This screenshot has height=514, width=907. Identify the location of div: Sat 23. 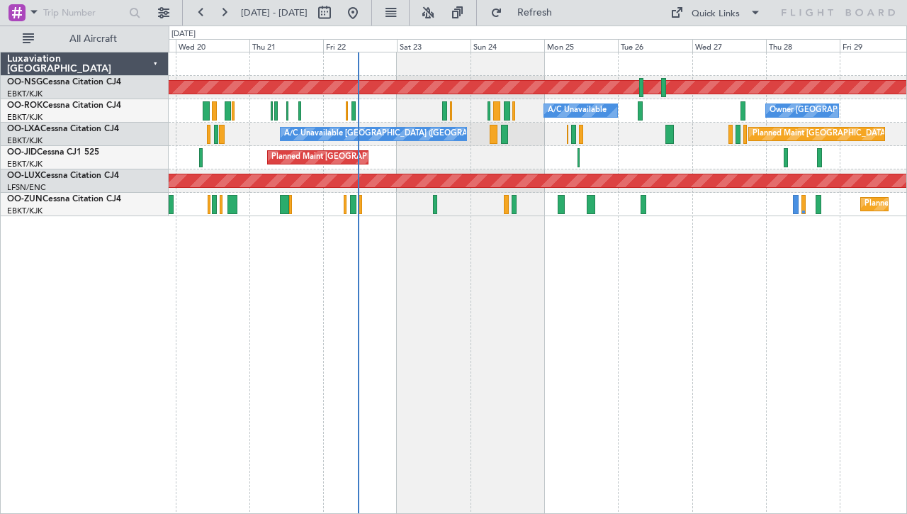
(433, 45).